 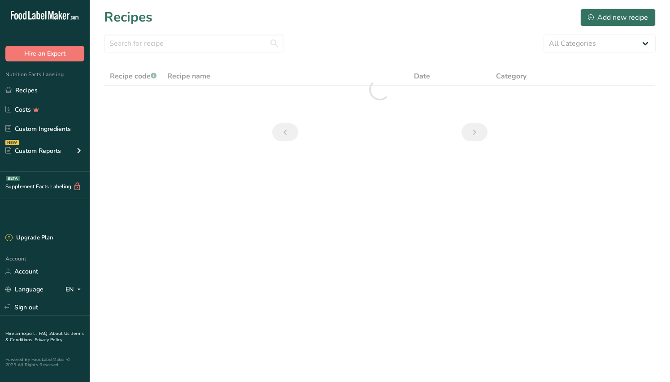 I want to click on div: BETA, so click(x=13, y=179).